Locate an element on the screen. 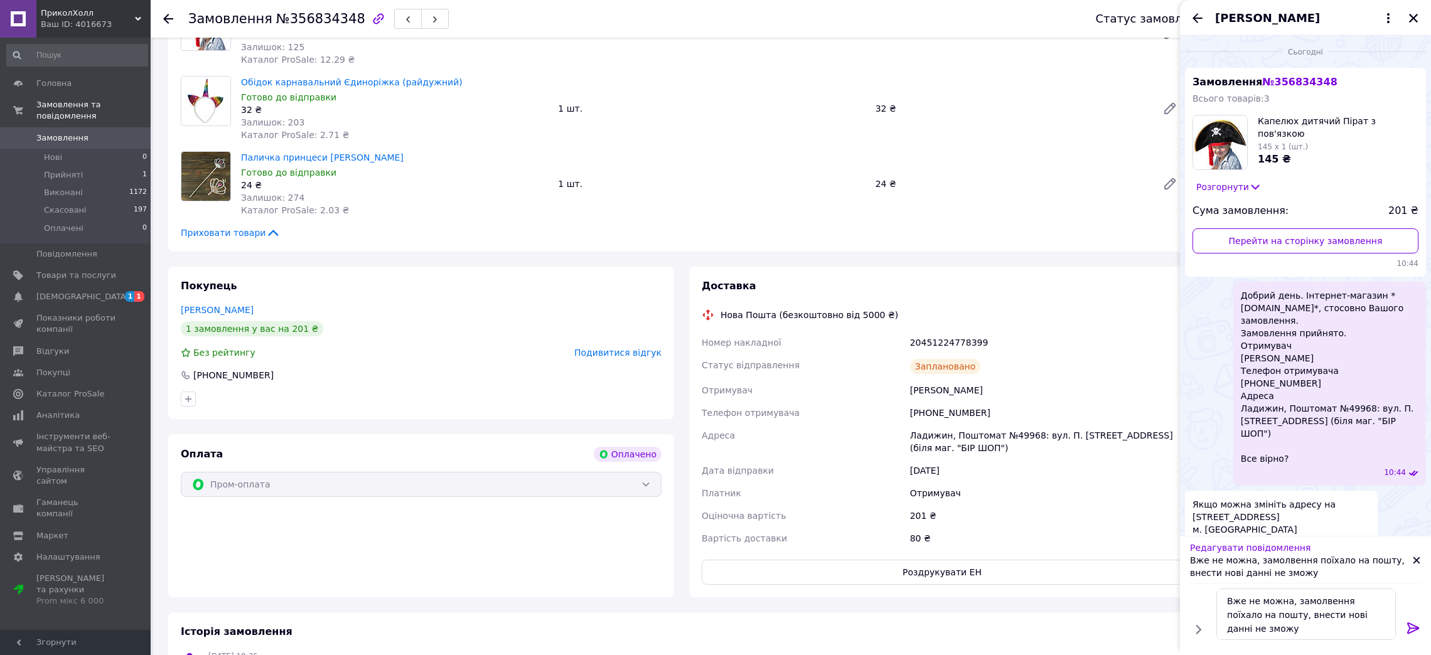 The image size is (1431, 655). span: Товари та послуги is located at coordinates (76, 276).